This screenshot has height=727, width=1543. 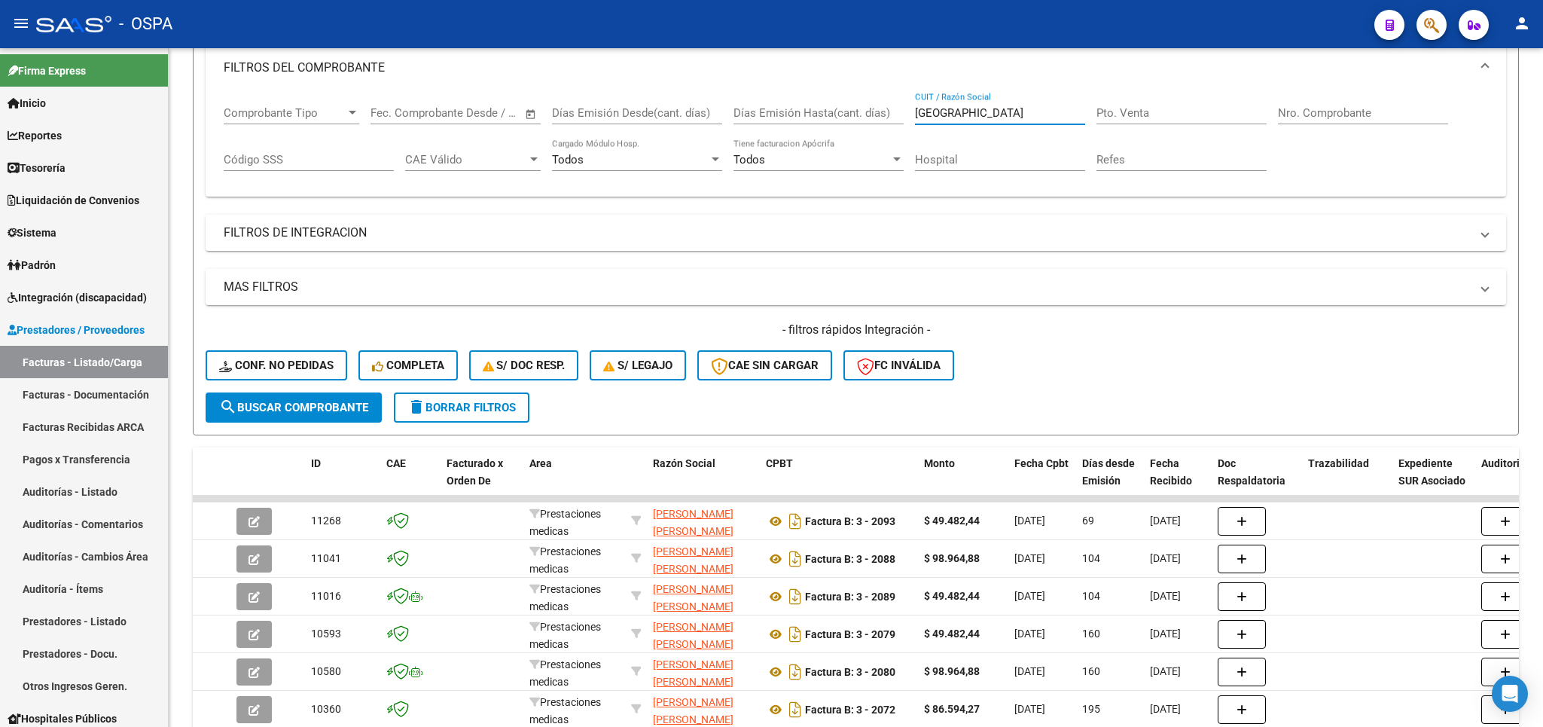 I want to click on span: CAE SIN CARGAR, so click(x=764, y=365).